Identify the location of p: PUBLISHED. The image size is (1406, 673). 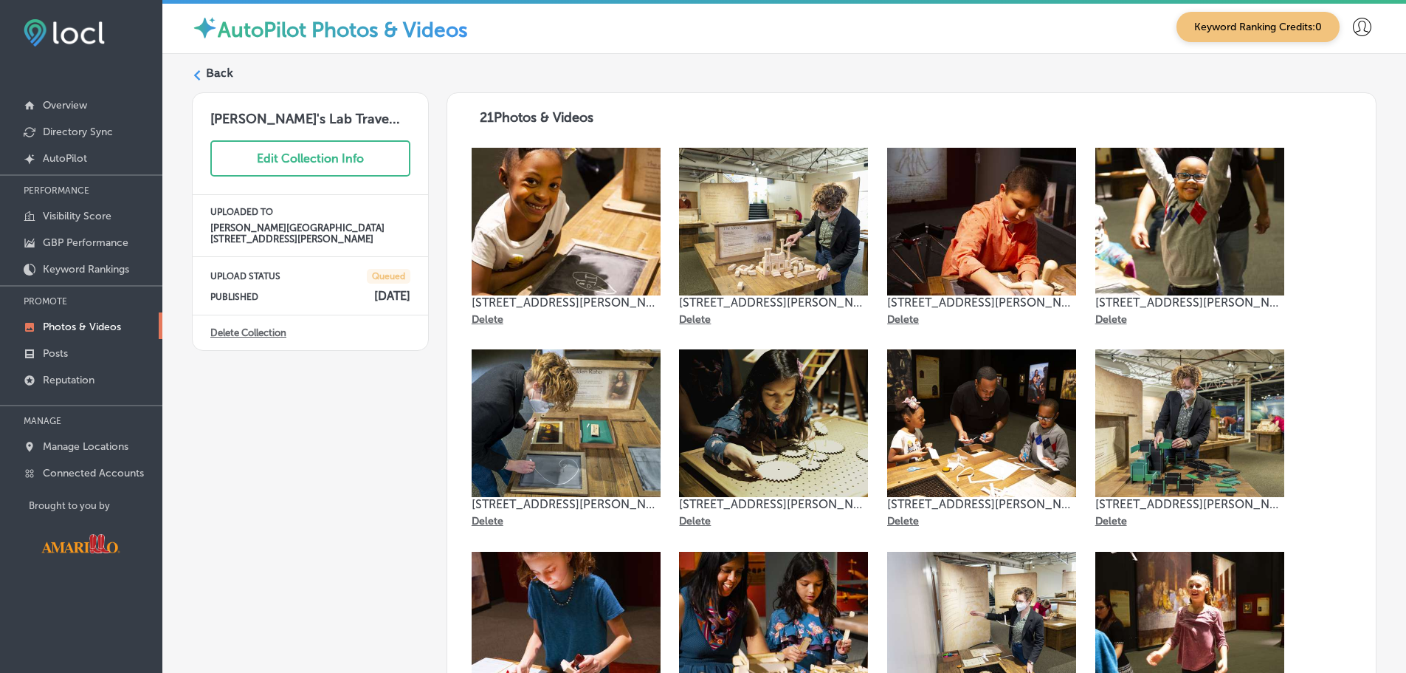
(234, 297).